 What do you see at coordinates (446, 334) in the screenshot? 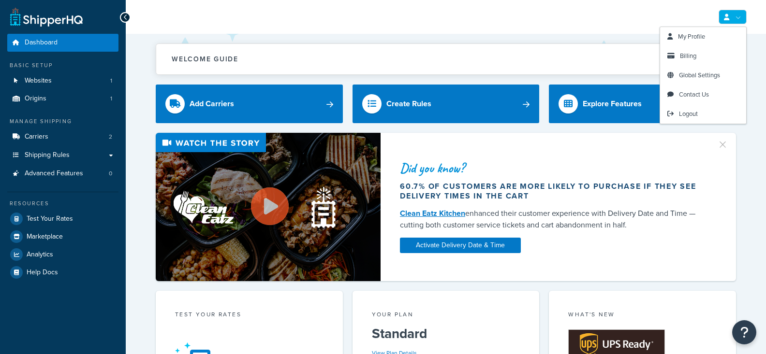
I see `h5: Standard` at bounding box center [446, 334].